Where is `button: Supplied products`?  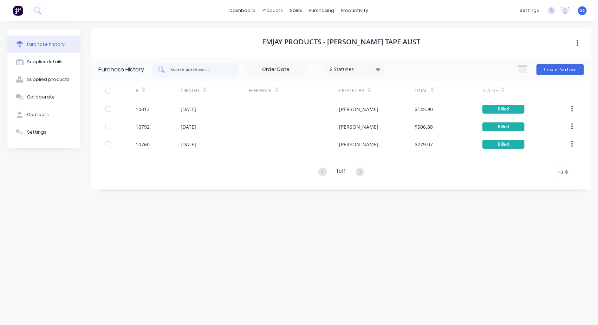 button: Supplied products is located at coordinates (44, 79).